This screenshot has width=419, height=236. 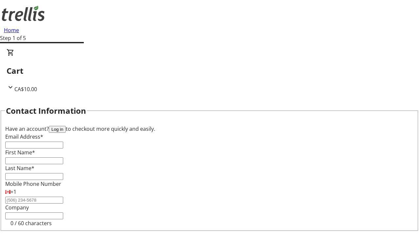 I want to click on div: Have an account? to checkout more quickly and easily., so click(x=210, y=129).